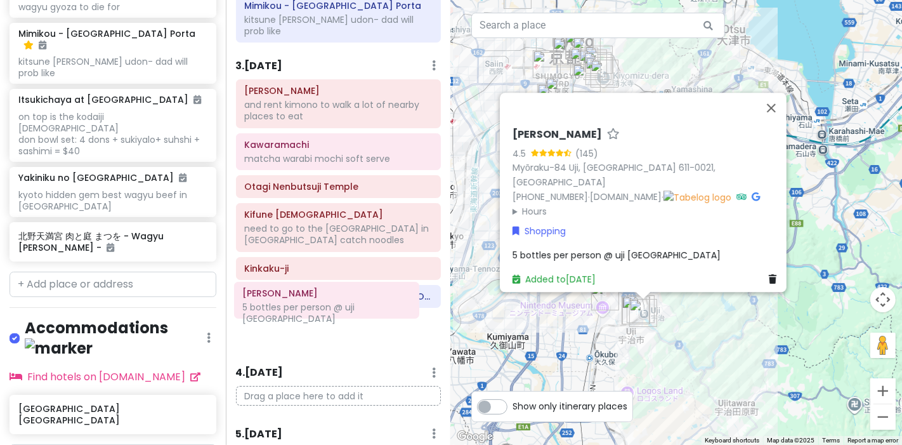  What do you see at coordinates (605, 296) in the screenshot?
I see `div: Yamamasa Koyamaen` at bounding box center [605, 296].